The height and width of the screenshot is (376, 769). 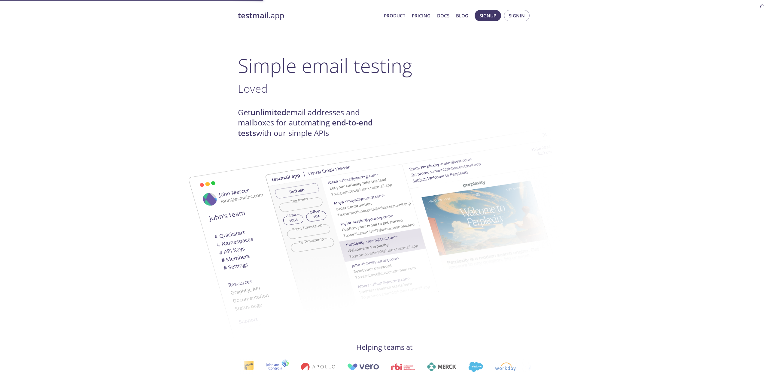 I want to click on a: Product, so click(x=394, y=16).